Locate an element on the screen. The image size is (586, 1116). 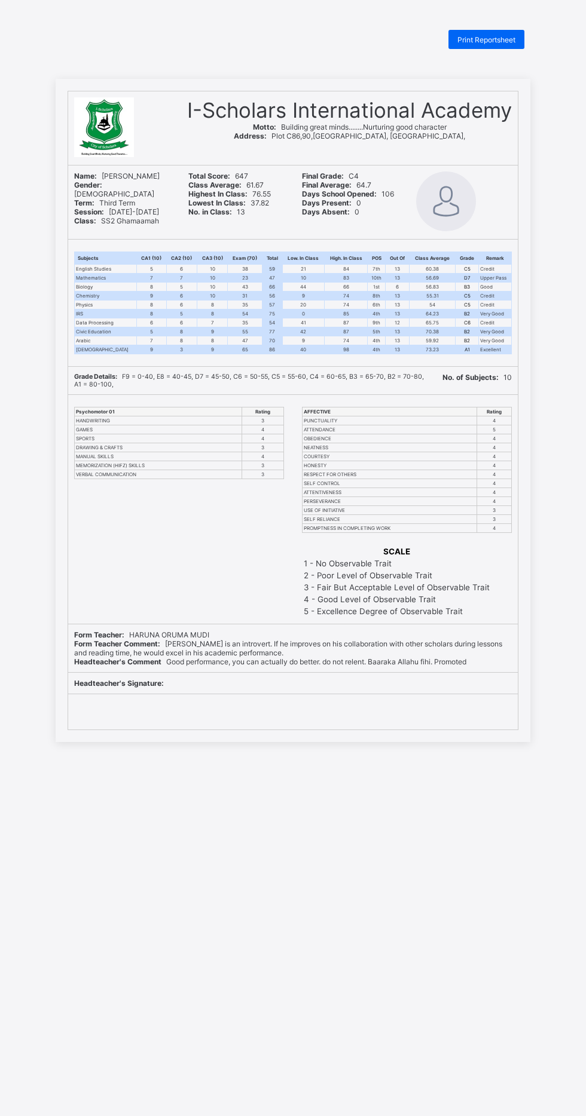
td: English Studies is located at coordinates (106, 269).